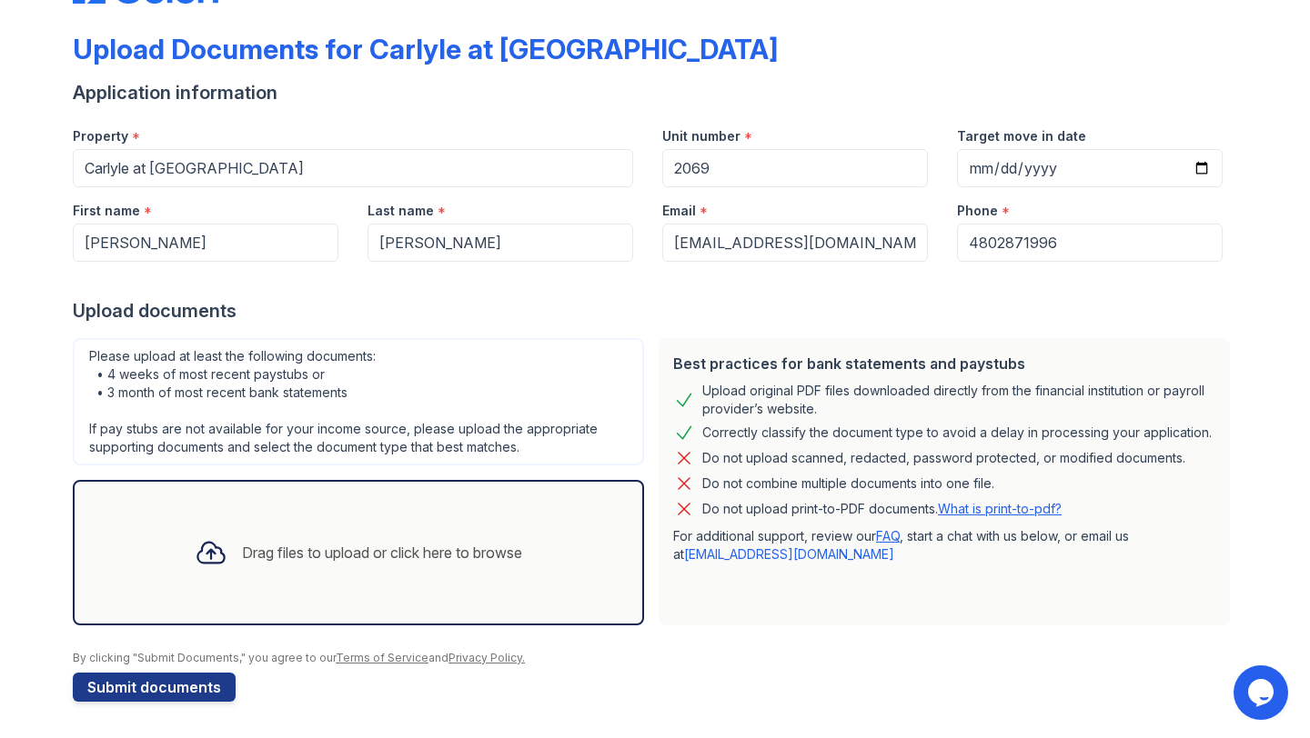 The height and width of the screenshot is (738, 1310). What do you see at coordinates (655, 311) in the screenshot?
I see `div: Upload documents` at bounding box center [655, 311].